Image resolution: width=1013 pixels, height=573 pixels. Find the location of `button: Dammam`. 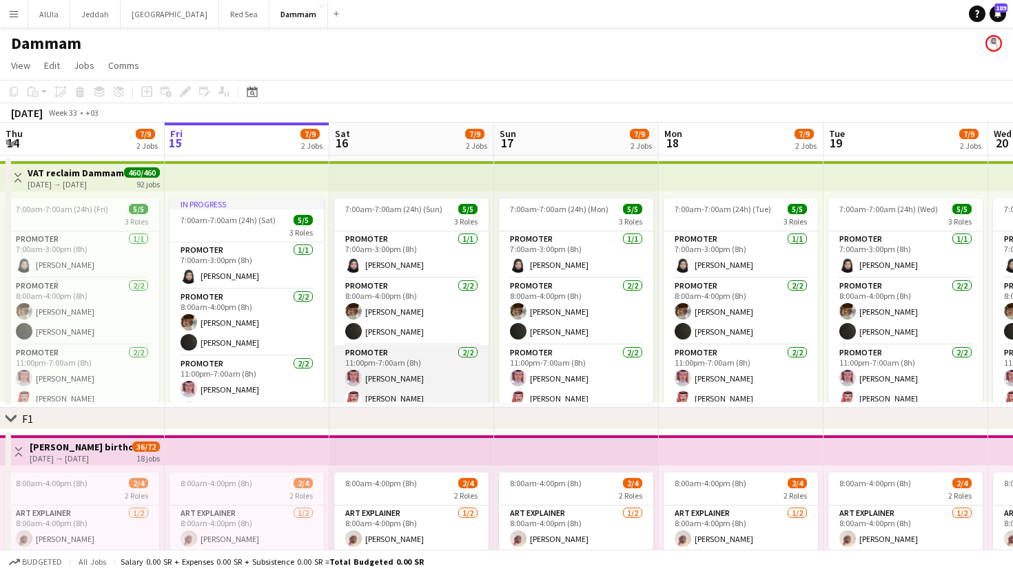

button: Dammam is located at coordinates (298, 14).